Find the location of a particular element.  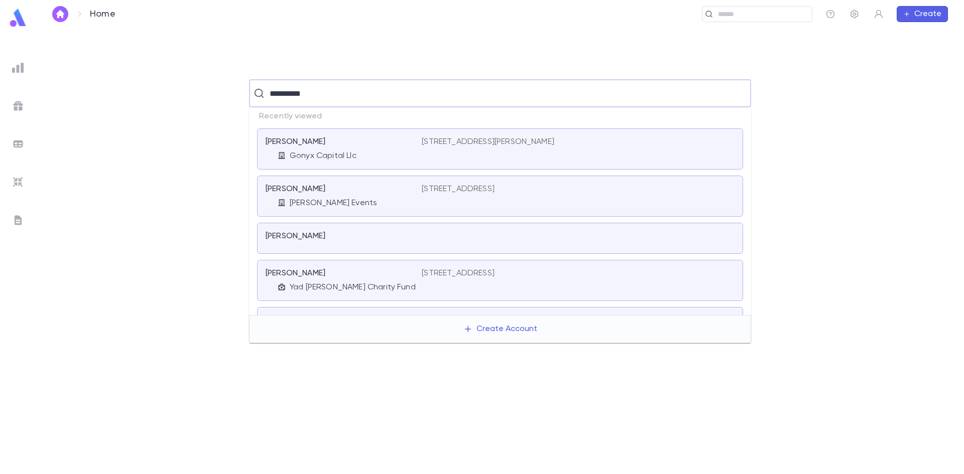

button: Create Account is located at coordinates (500, 329).